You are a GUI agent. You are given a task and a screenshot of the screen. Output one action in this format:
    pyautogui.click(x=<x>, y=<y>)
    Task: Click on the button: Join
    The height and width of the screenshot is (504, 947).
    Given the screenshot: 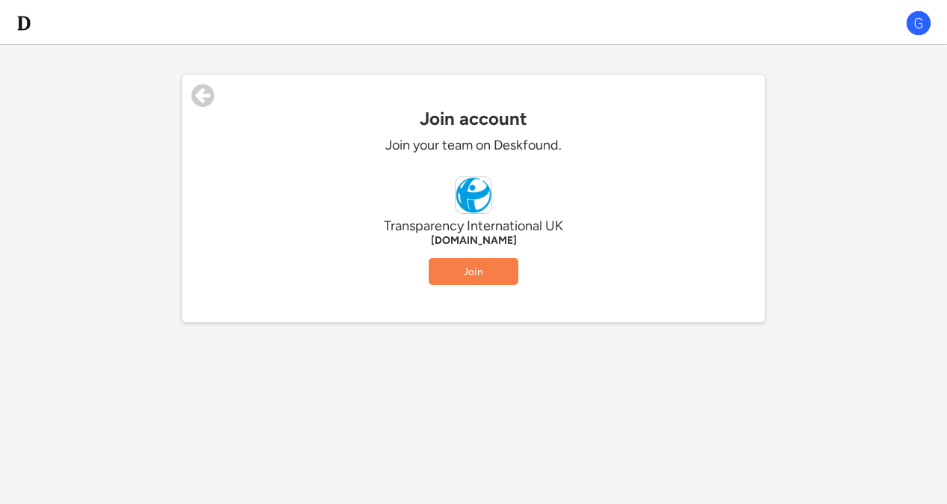 What is the action you would take?
    pyautogui.click(x=474, y=271)
    